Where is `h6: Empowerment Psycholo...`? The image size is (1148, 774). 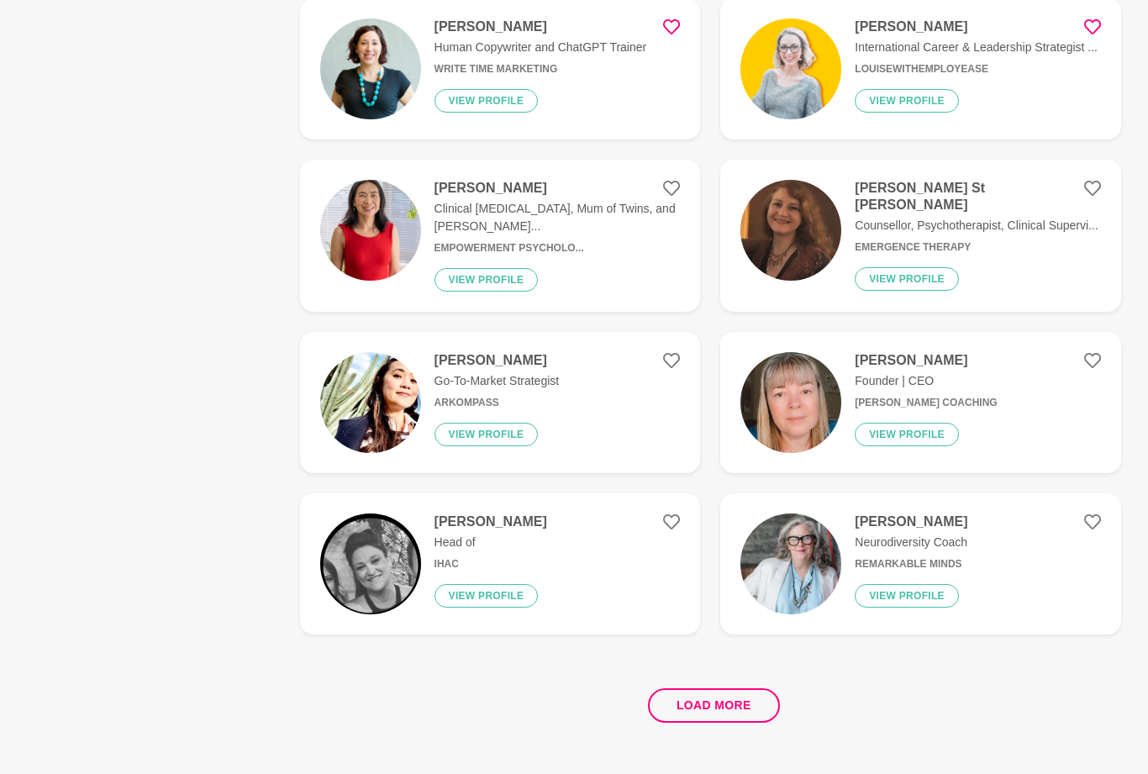
h6: Empowerment Psycholo... is located at coordinates (557, 249).